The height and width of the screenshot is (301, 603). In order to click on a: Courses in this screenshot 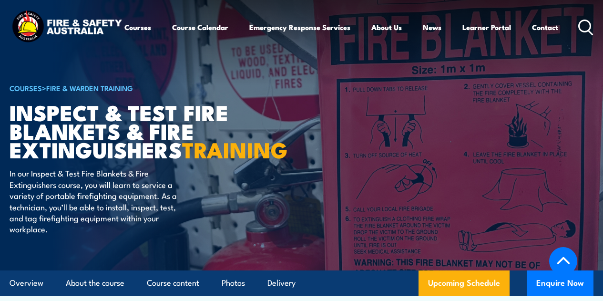, I will do `click(138, 27)`.